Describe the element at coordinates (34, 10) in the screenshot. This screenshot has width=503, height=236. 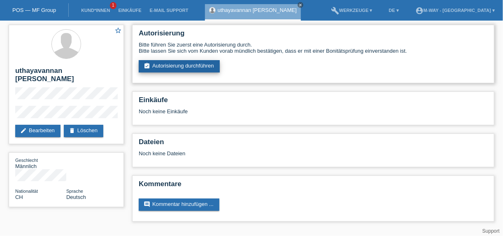
I see `a: POS — MF Group` at that location.